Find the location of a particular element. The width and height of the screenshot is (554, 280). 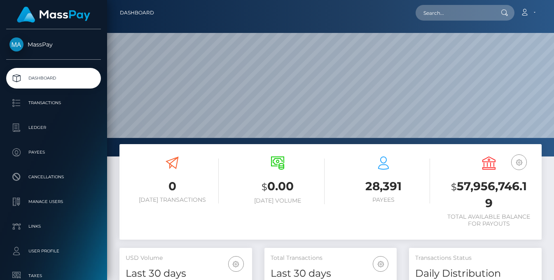

h6: Payees is located at coordinates (383, 200).